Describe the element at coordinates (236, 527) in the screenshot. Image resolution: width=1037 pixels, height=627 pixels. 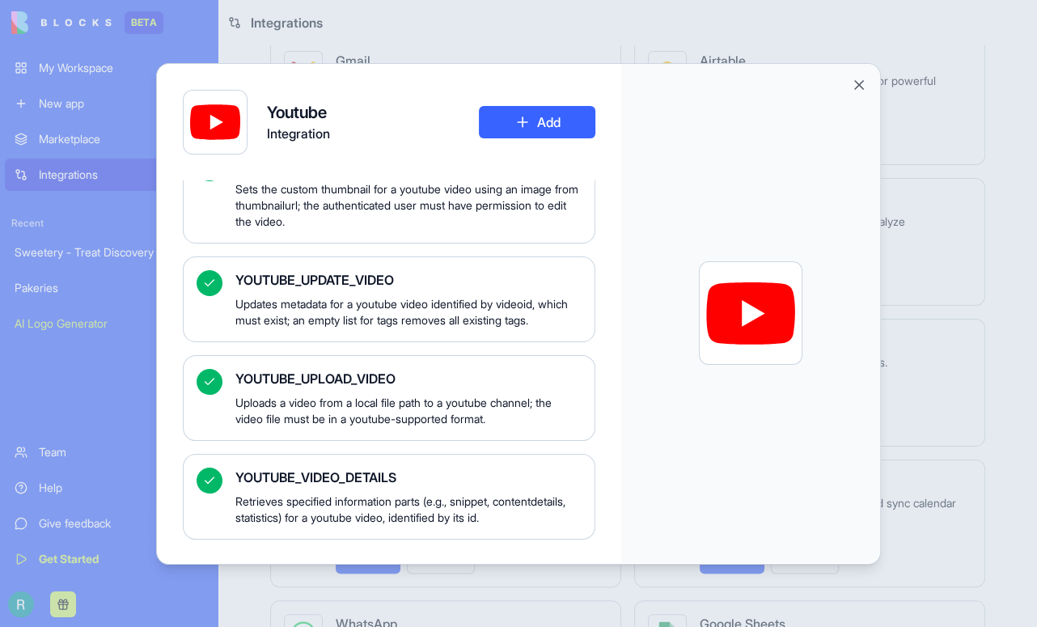
I see `span: disappointed reaction` at that location.